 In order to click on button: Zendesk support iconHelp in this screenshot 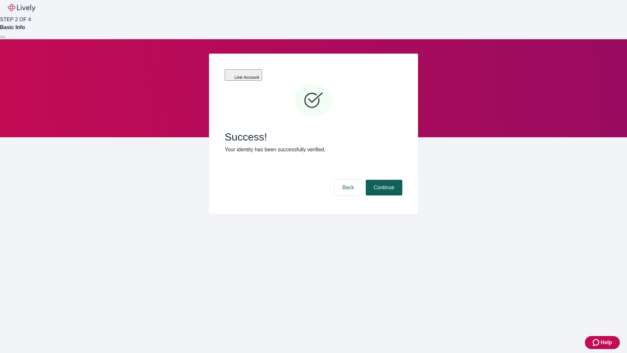, I will do `click(603, 342)`.